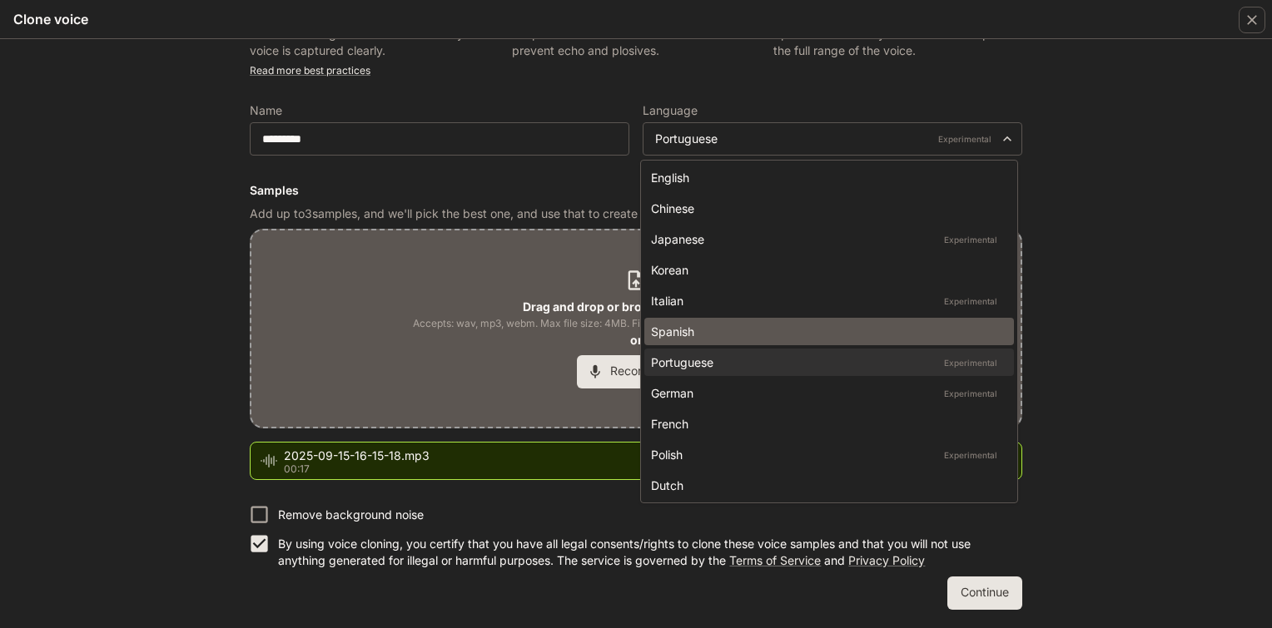  What do you see at coordinates (825, 239) in the screenshot?
I see `div: Japanese` at bounding box center [825, 239].